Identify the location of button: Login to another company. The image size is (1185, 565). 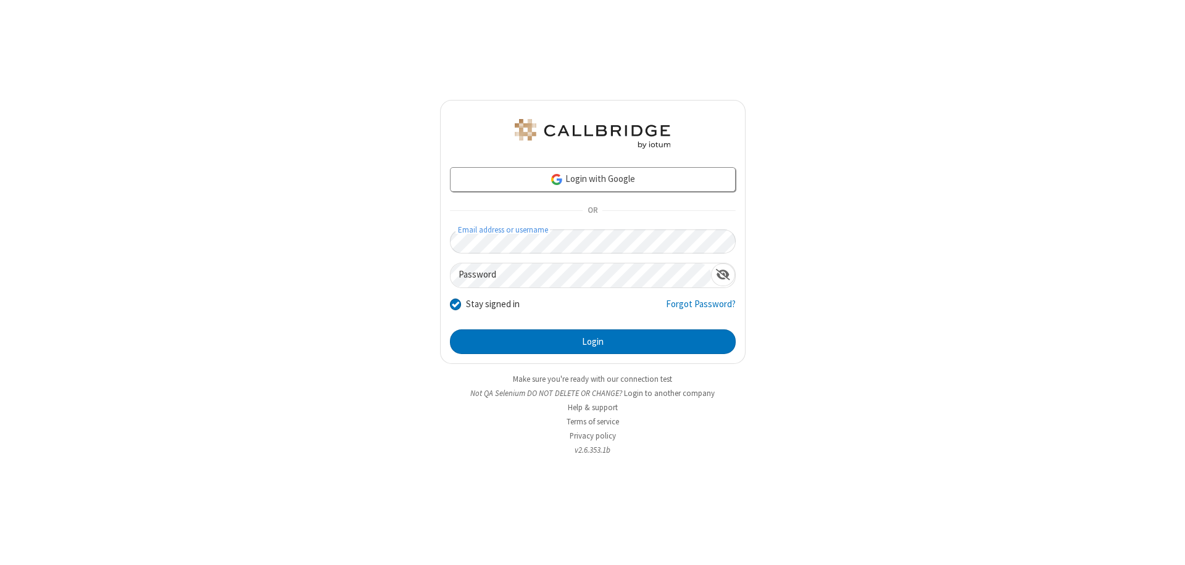
(669, 393).